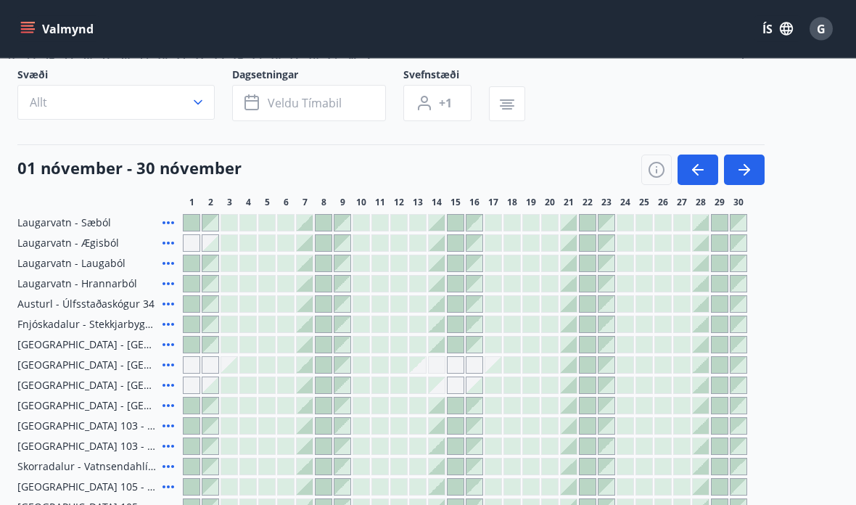  I want to click on span: Svefnstæði, so click(446, 77).